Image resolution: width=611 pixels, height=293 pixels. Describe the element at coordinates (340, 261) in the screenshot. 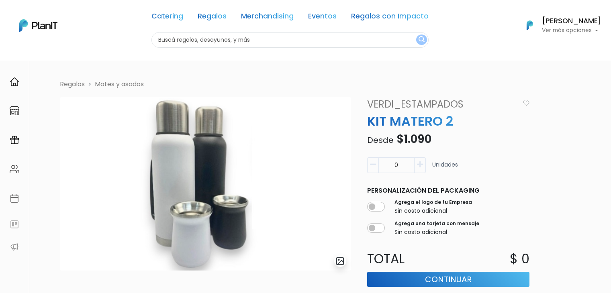

I see `img: gallery-light` at that location.